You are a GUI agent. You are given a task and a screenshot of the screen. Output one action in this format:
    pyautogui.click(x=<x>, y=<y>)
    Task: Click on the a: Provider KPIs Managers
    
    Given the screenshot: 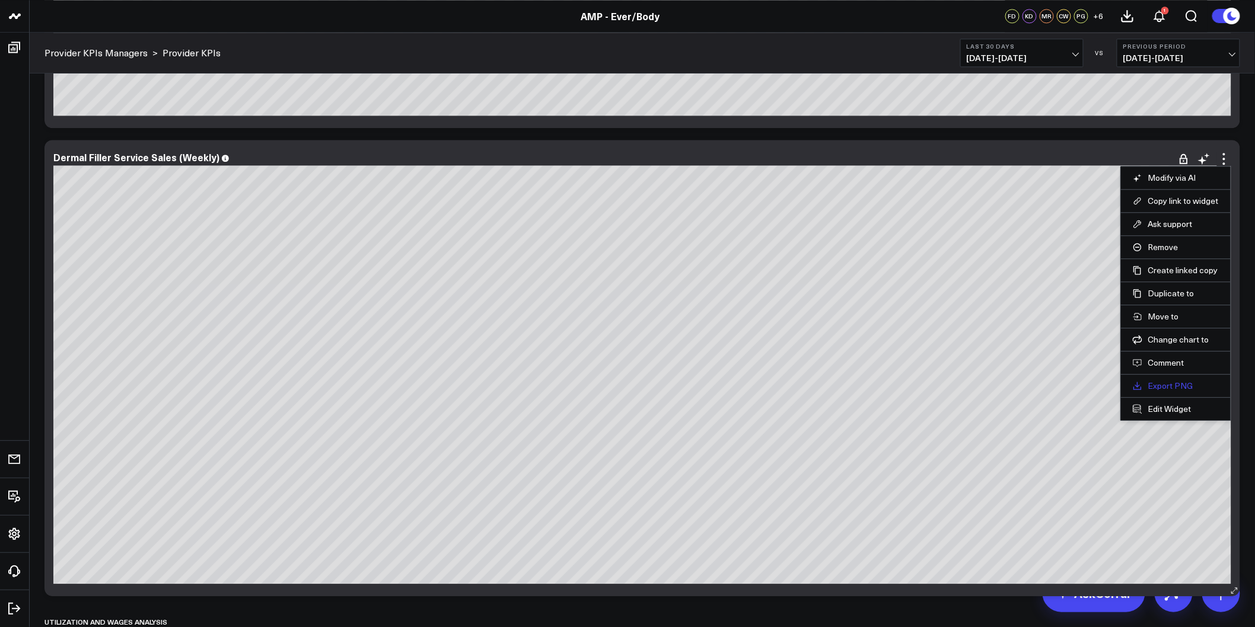 What is the action you would take?
    pyautogui.click(x=96, y=53)
    